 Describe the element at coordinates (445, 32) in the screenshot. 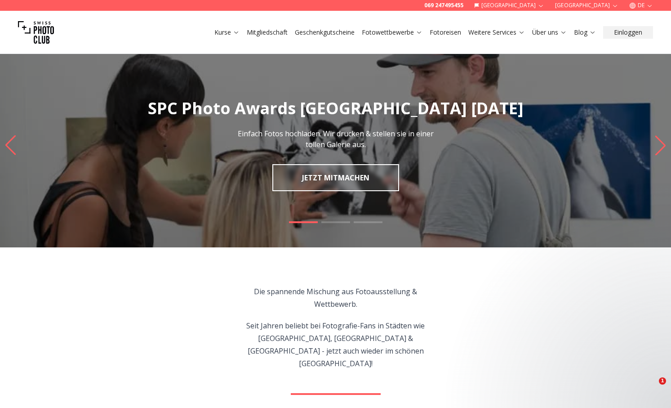

I see `button: Fotoreisen` at that location.